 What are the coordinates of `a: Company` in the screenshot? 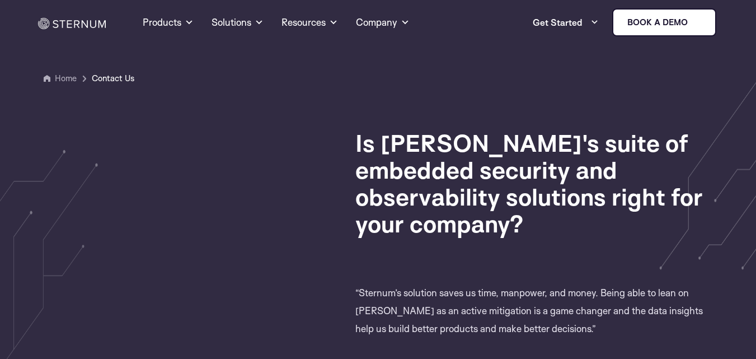 It's located at (383, 22).